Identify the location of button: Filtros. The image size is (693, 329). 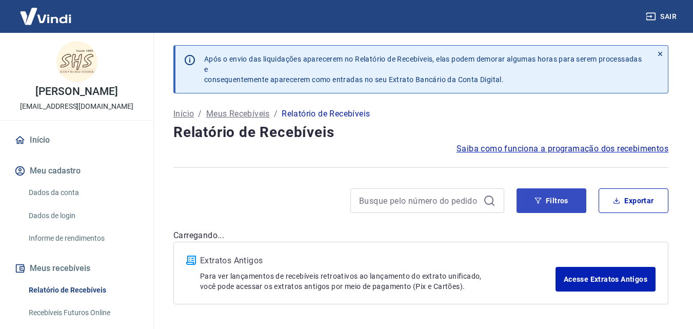
(551, 201).